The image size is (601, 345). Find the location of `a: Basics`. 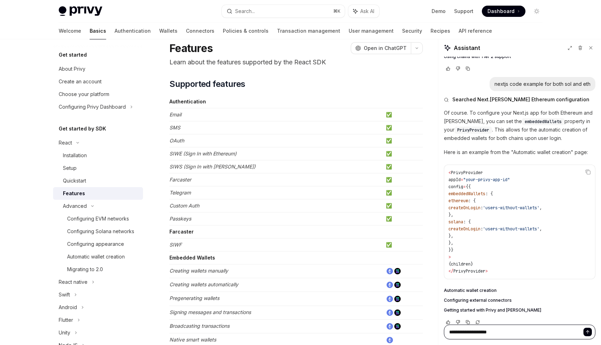

a: Basics is located at coordinates (98, 31).